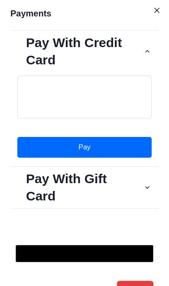 The image size is (169, 286). Describe the element at coordinates (84, 254) in the screenshot. I see `button: Buy with GPay` at that location.